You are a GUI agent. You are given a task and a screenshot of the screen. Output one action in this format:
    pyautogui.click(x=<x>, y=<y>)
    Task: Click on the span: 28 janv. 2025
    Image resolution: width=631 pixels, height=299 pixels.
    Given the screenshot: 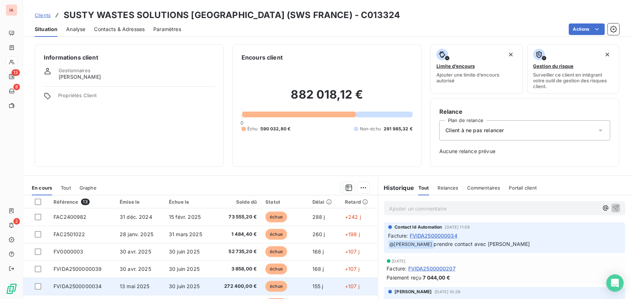 What is the action you would take?
    pyautogui.click(x=136, y=234)
    